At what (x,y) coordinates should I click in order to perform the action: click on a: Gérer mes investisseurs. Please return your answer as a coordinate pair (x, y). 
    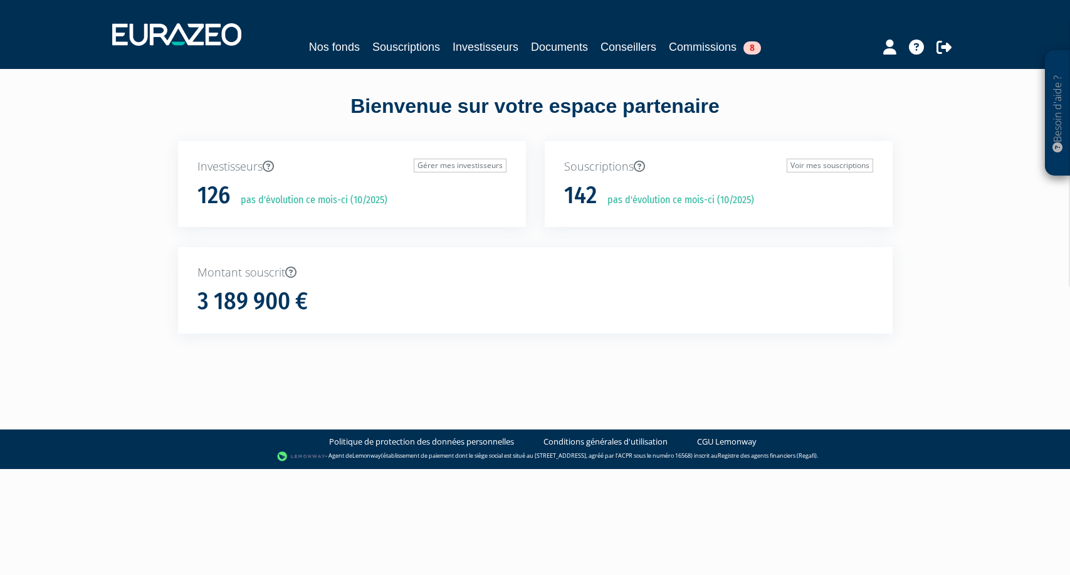
    Looking at the image, I should click on (460, 166).